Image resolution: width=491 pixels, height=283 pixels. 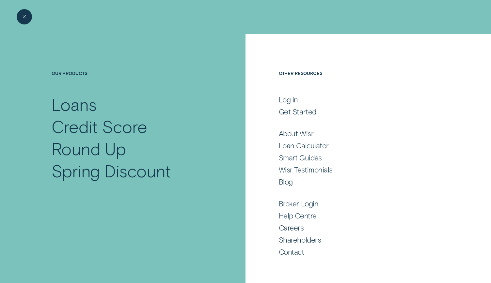 What do you see at coordinates (359, 216) in the screenshot?
I see `a: Help Centre` at bounding box center [359, 216].